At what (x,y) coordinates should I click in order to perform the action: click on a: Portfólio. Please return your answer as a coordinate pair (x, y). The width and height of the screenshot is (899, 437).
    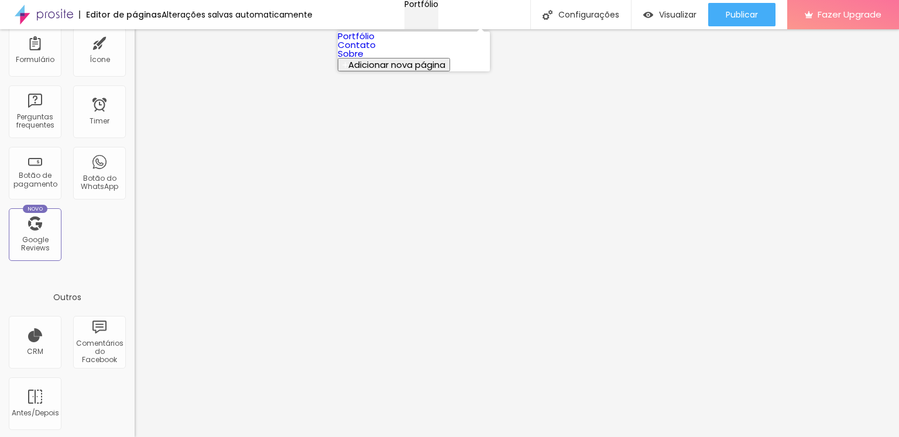
    Looking at the image, I should click on (356, 36).